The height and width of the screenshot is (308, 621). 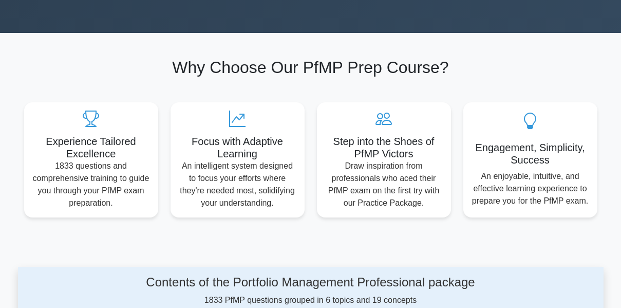 What do you see at coordinates (91, 184) in the screenshot?
I see `p: 1833 questions and comprehensive training to guide you through your PfMP exam preparation.` at bounding box center [91, 184].